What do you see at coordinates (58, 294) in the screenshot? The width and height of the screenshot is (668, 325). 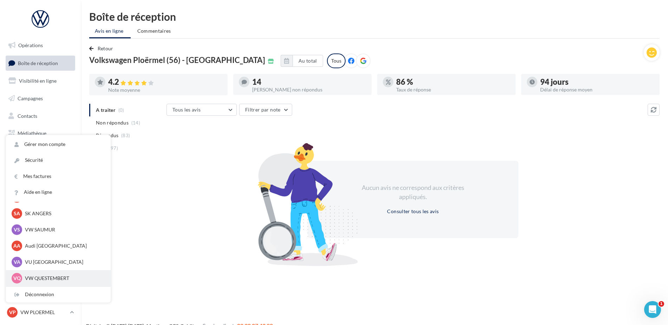 I see `div: Déconnexion` at bounding box center [58, 294].